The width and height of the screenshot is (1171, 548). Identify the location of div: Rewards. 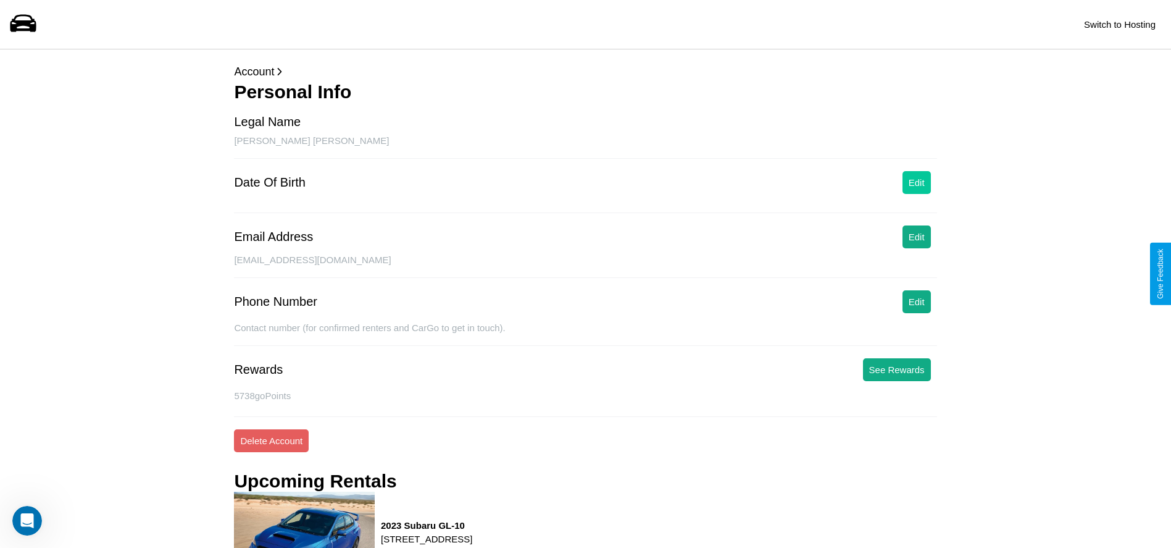
(258, 369).